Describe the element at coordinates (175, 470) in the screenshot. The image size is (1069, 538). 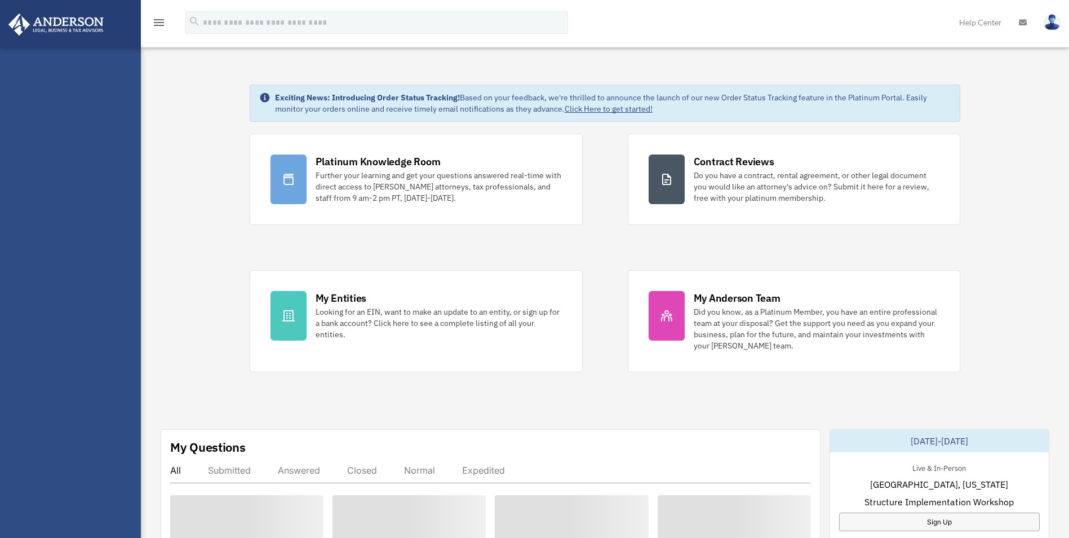
I see `div: All` at that location.